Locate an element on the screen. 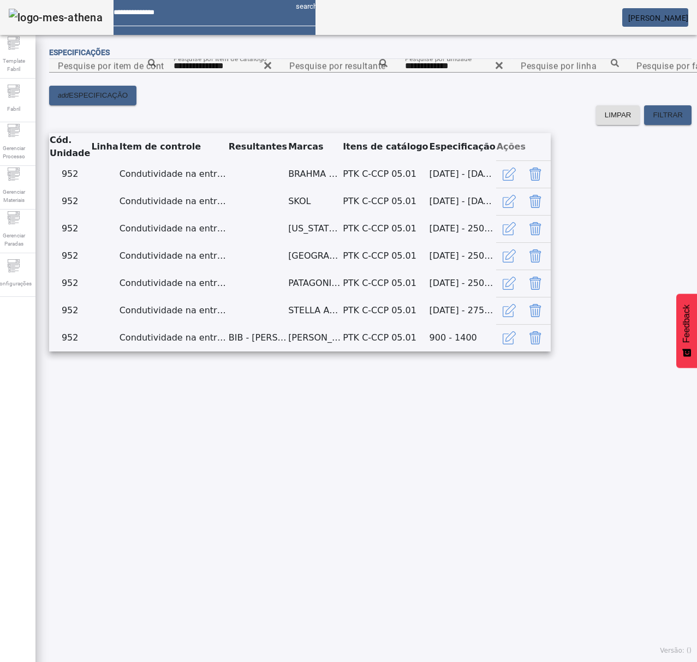 This screenshot has height=662, width=697. mat-label: Pesquise por unidade is located at coordinates (438, 58).